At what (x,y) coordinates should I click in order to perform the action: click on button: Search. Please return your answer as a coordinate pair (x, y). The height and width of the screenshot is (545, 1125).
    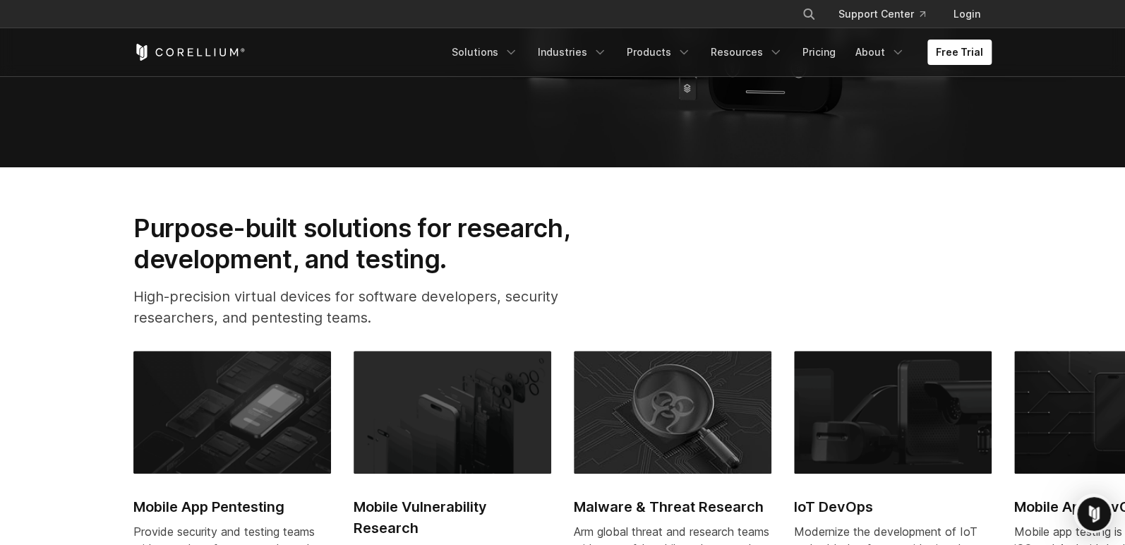
    Looking at the image, I should click on (809, 14).